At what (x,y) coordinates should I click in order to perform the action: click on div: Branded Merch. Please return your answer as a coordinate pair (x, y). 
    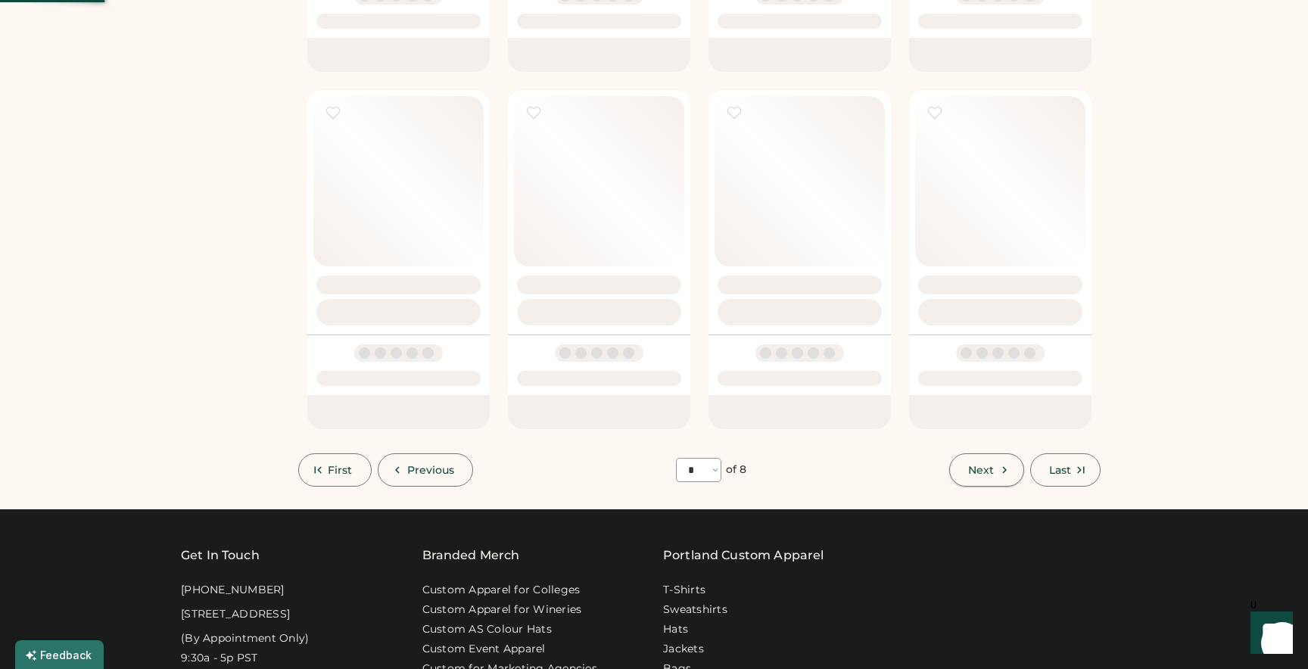
    Looking at the image, I should click on (471, 556).